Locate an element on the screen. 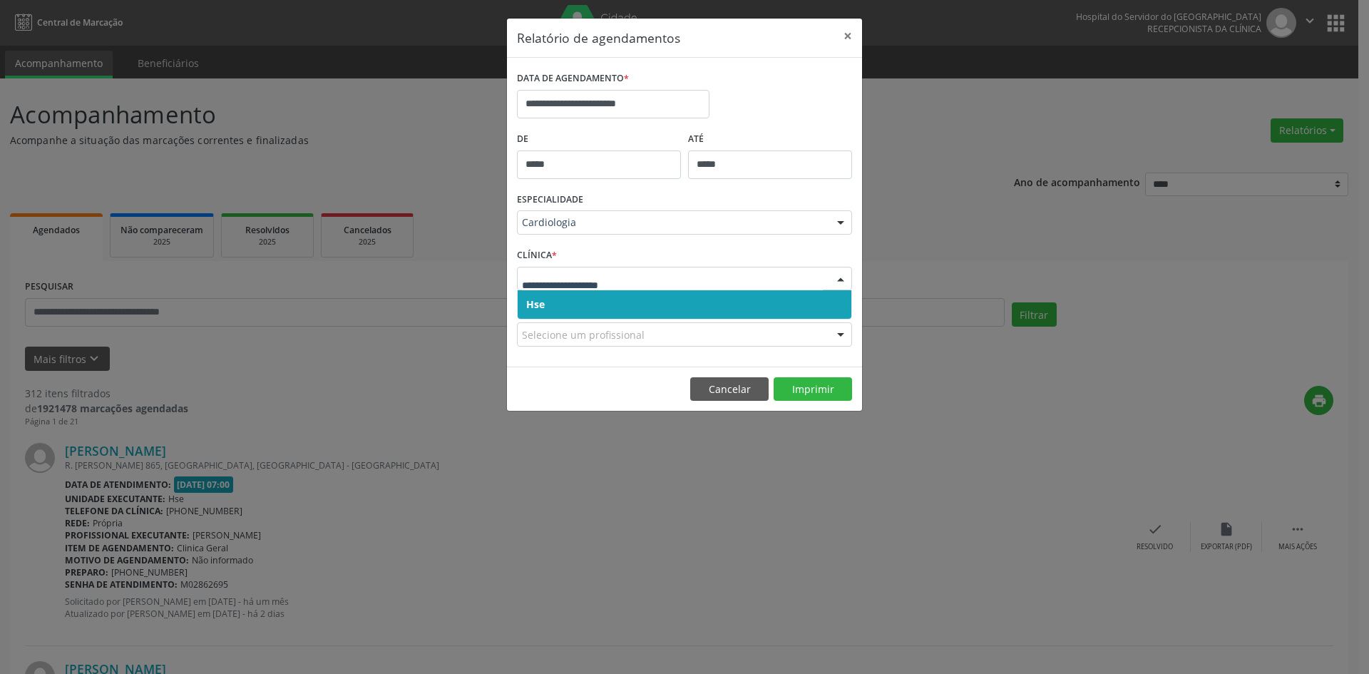  button: Close is located at coordinates (848, 36).